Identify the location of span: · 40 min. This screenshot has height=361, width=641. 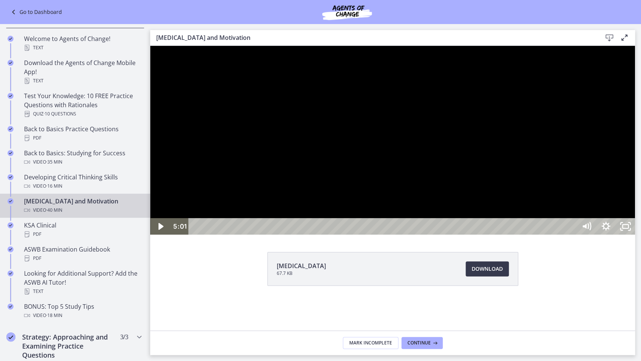
(54, 210).